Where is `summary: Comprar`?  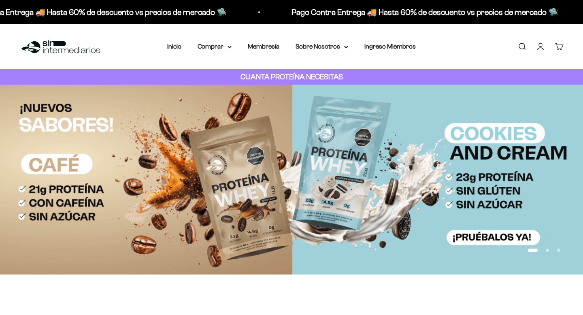
summary: Comprar is located at coordinates (215, 47).